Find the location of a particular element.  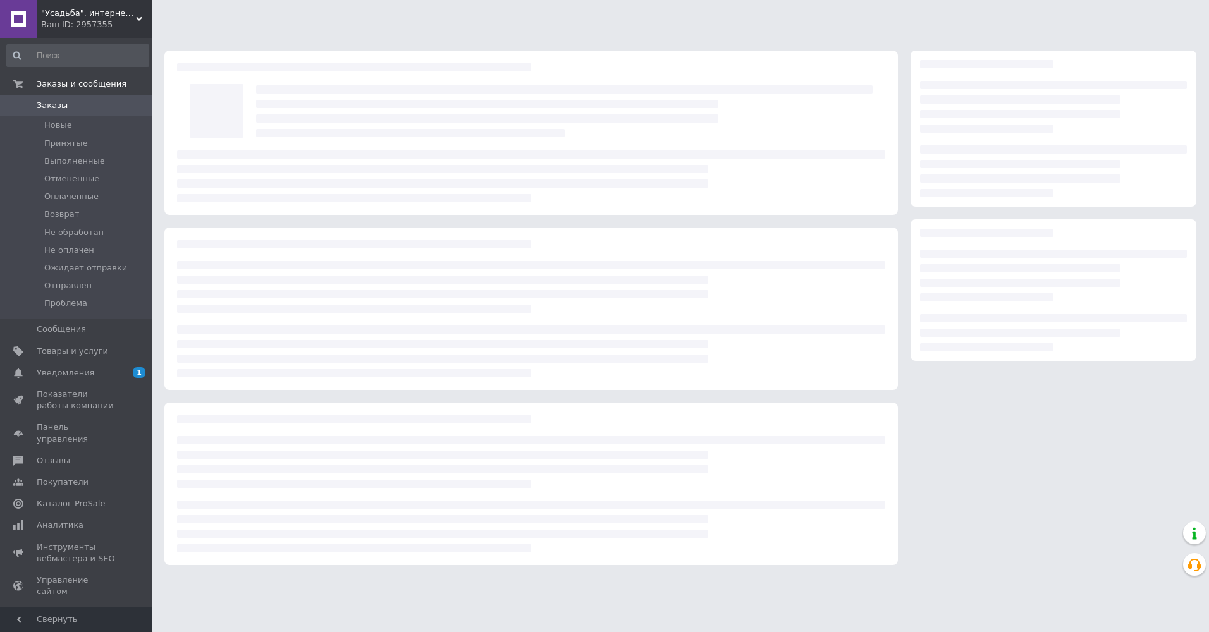

span: 1 is located at coordinates (139, 372).